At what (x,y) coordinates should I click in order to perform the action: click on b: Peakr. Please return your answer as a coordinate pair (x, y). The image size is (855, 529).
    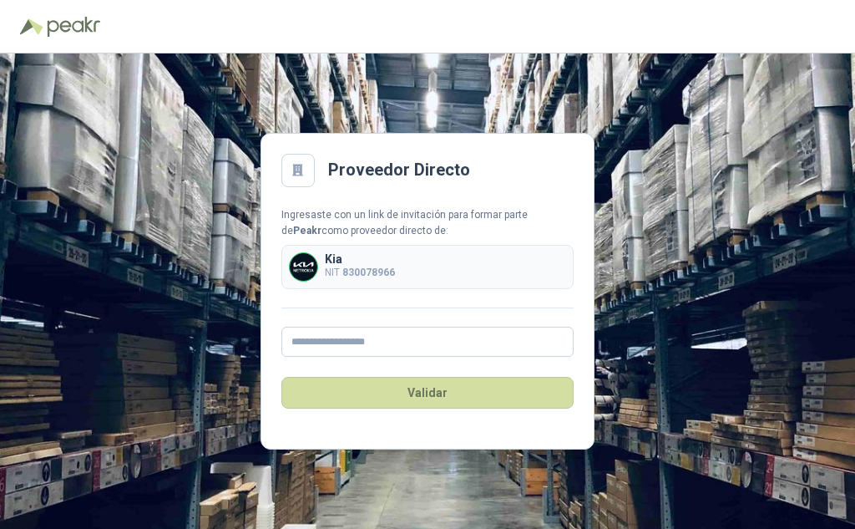
    Looking at the image, I should click on (307, 231).